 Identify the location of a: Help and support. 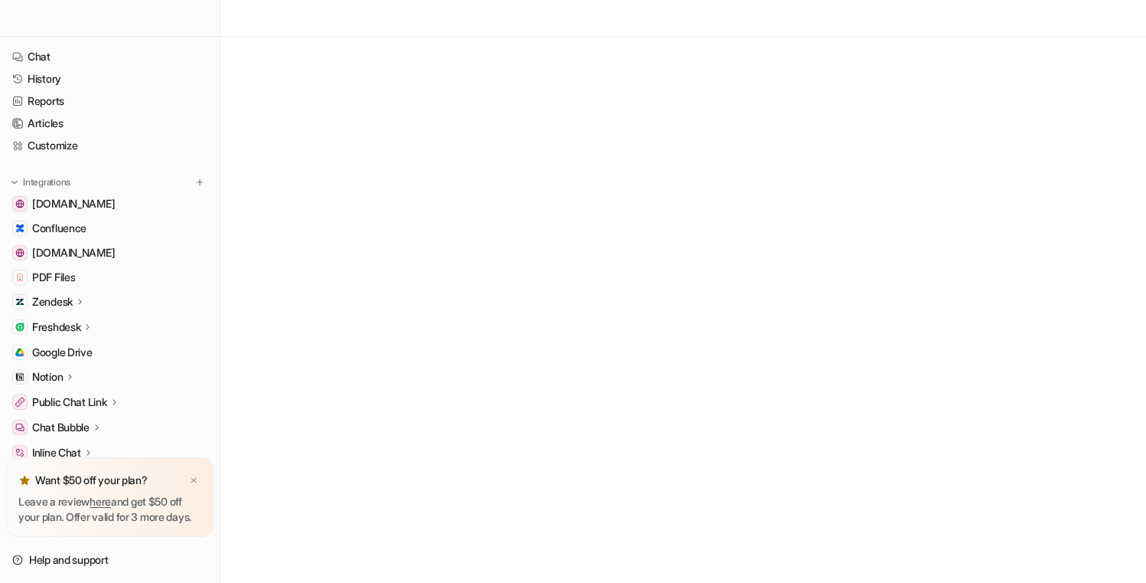
(109, 560).